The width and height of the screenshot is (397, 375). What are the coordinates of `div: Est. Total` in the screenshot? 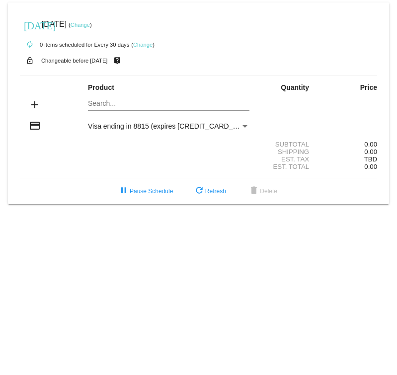 It's located at (288, 166).